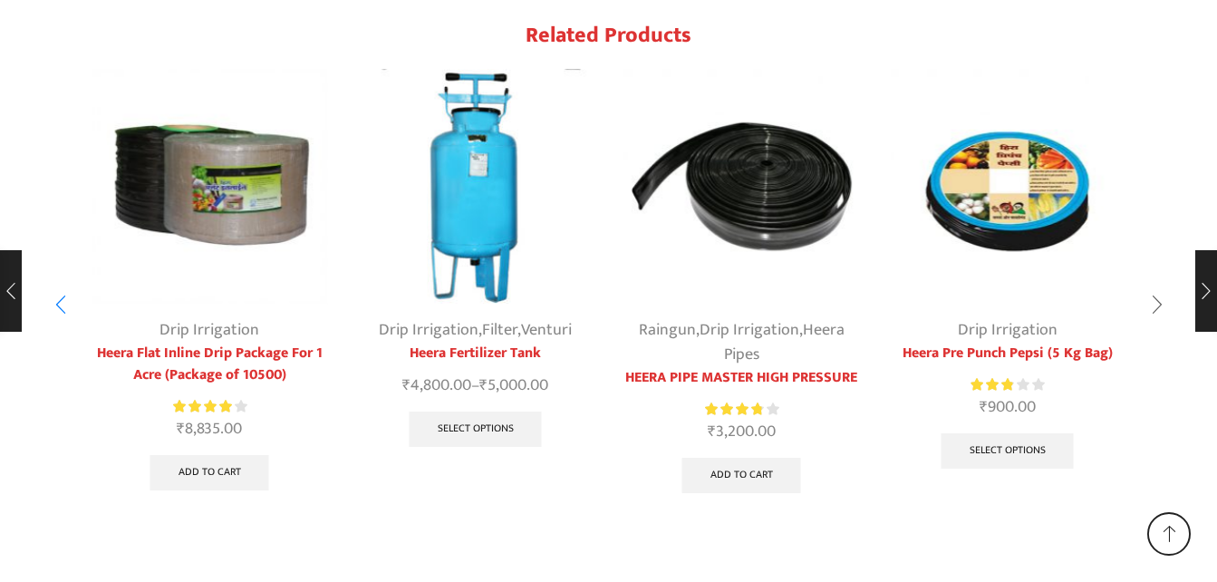  Describe the element at coordinates (1008, 187) in the screenshot. I see `img: Heera Pre Punch Pepsi` at that location.